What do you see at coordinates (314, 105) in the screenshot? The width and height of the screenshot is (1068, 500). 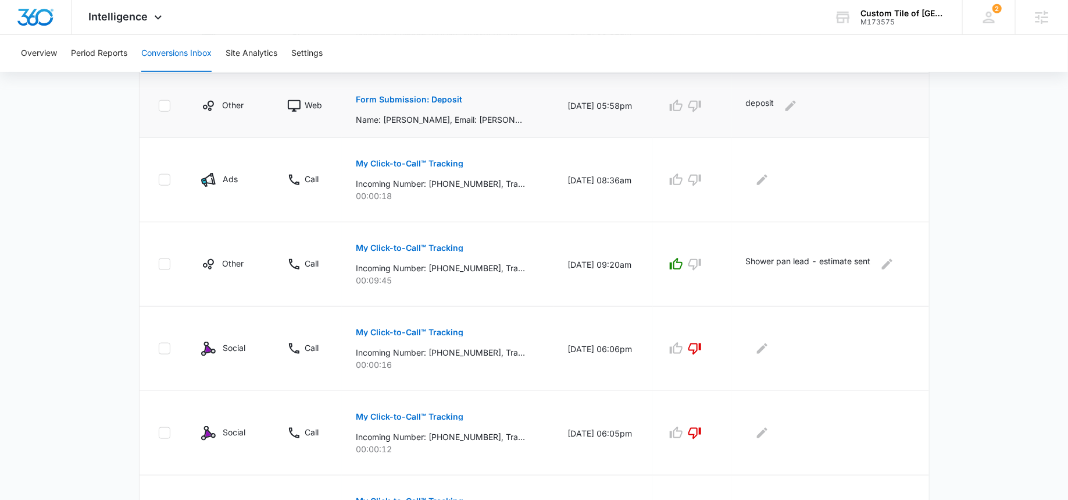 I see `p: Web` at bounding box center [314, 105].